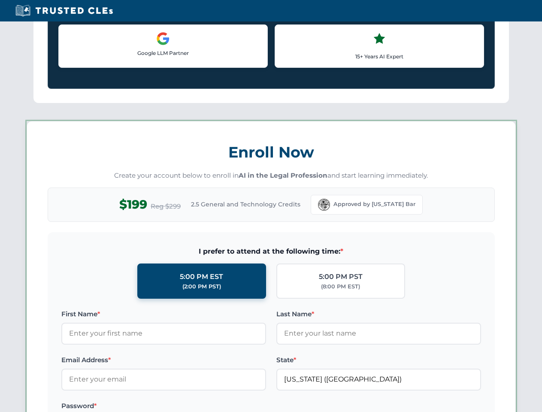  Describe the element at coordinates (163, 53) in the screenshot. I see `p: Google LLM Partner` at that location.